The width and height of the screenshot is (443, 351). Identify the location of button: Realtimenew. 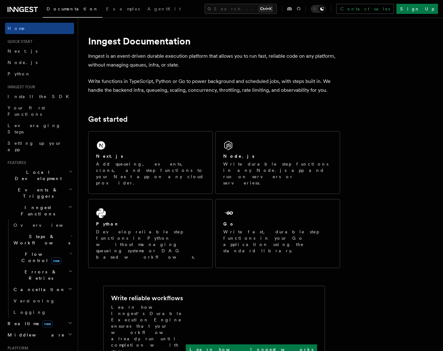
(39, 323).